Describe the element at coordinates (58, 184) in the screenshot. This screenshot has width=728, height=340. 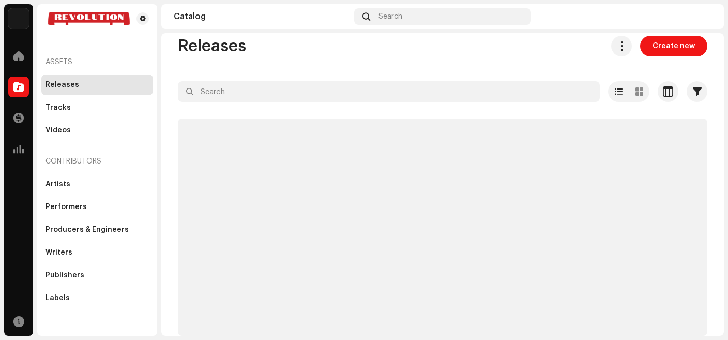
I see `div: Artists` at that location.